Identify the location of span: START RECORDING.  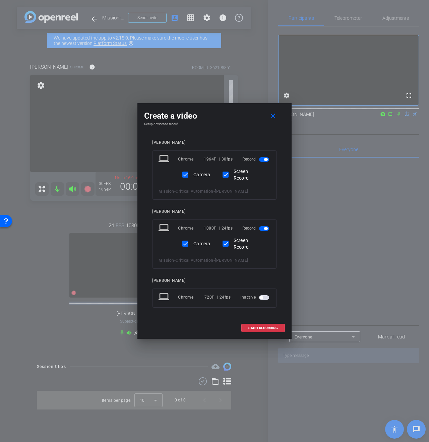
(263, 328).